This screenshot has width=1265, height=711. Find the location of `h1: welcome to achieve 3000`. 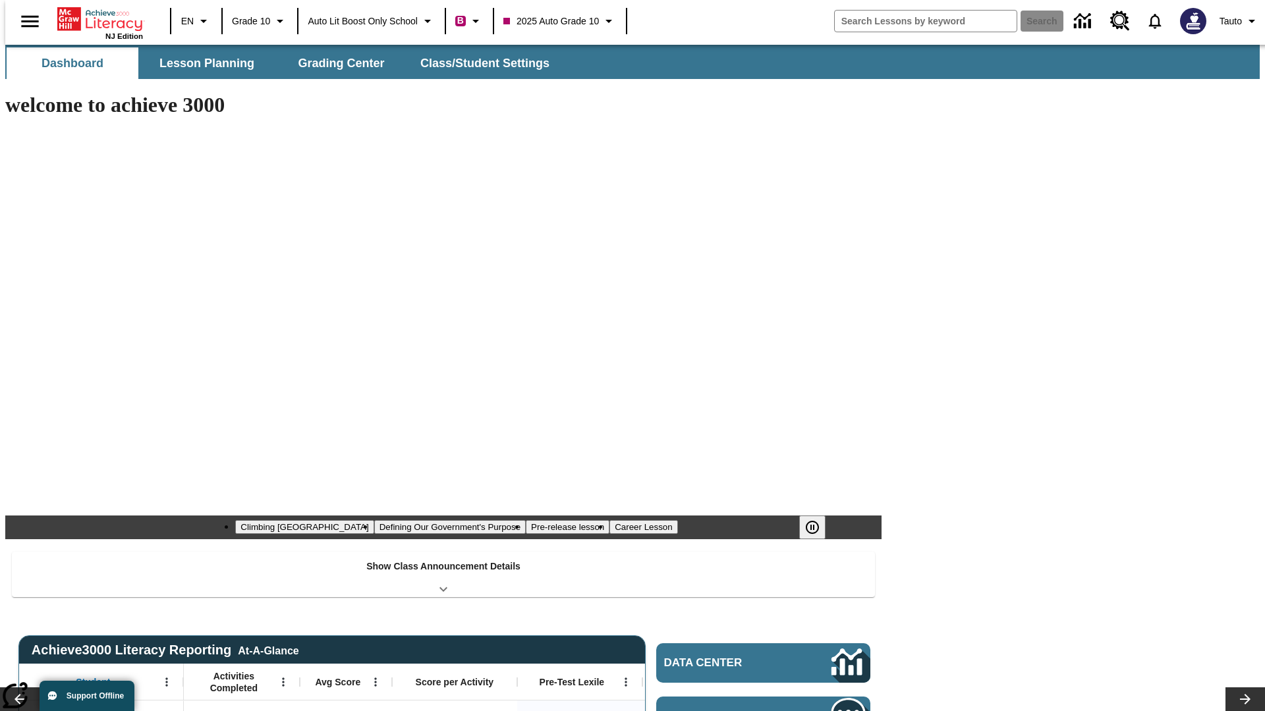

h1: welcome to achieve 3000 is located at coordinates (443, 105).